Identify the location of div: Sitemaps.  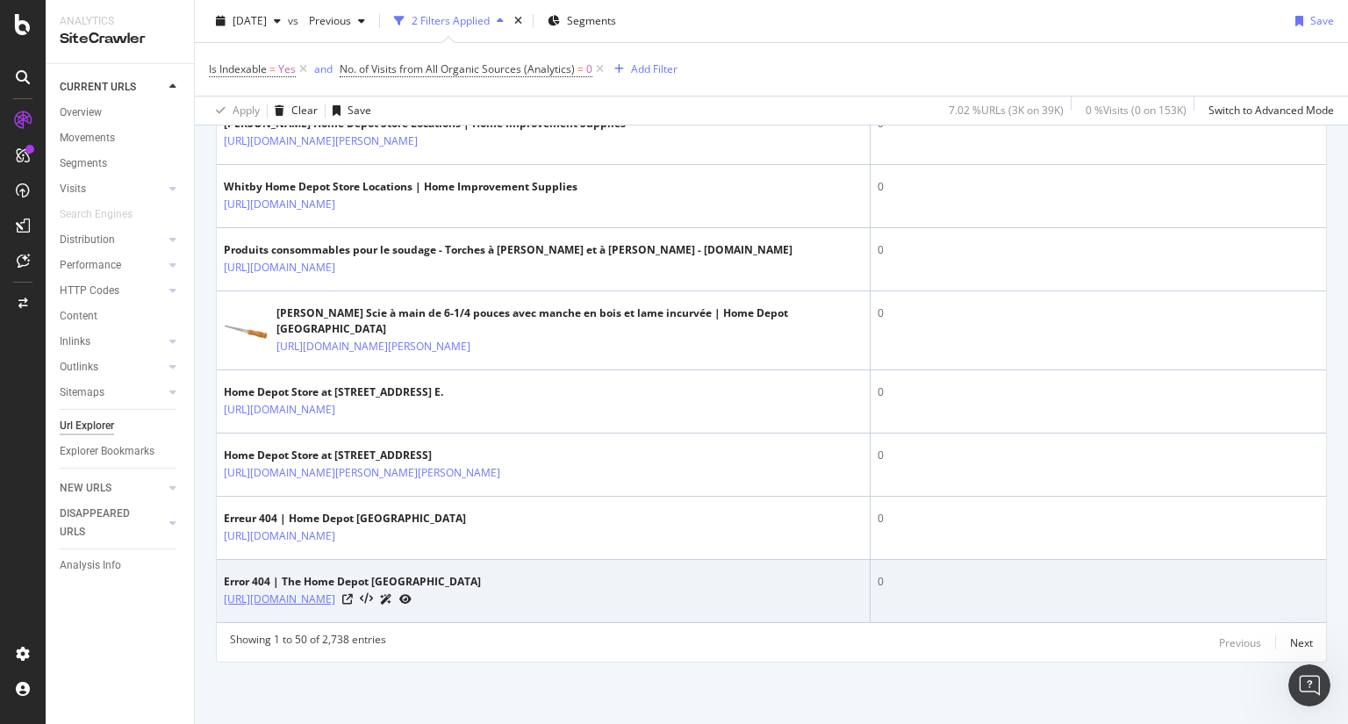
(82, 392).